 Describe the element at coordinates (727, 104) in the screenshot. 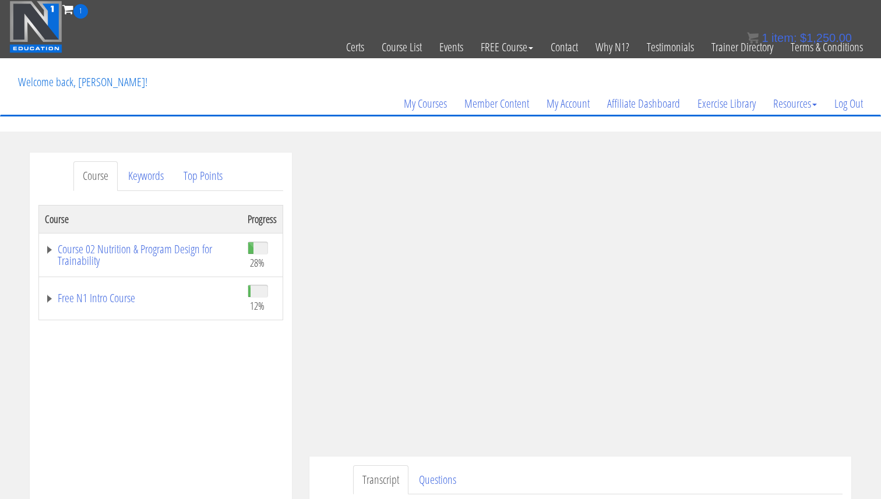

I see `a: Exercise Library` at that location.